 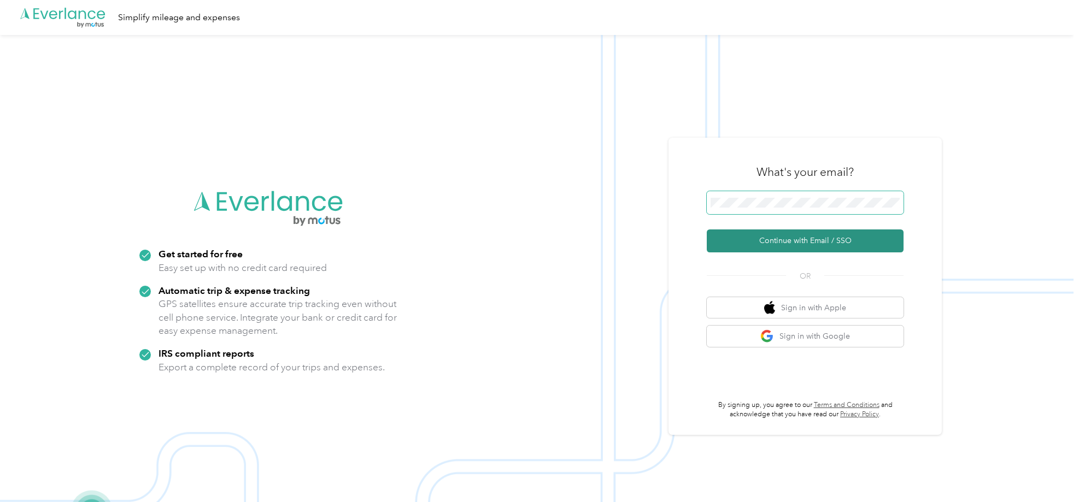 What do you see at coordinates (770, 308) in the screenshot?
I see `img: apple logo` at bounding box center [770, 308].